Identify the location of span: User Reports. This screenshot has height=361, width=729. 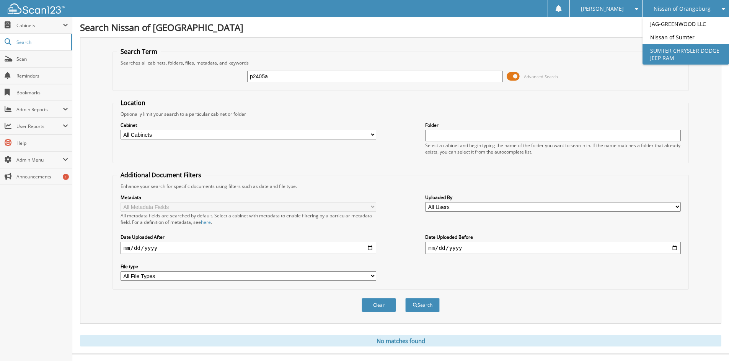
(39, 126).